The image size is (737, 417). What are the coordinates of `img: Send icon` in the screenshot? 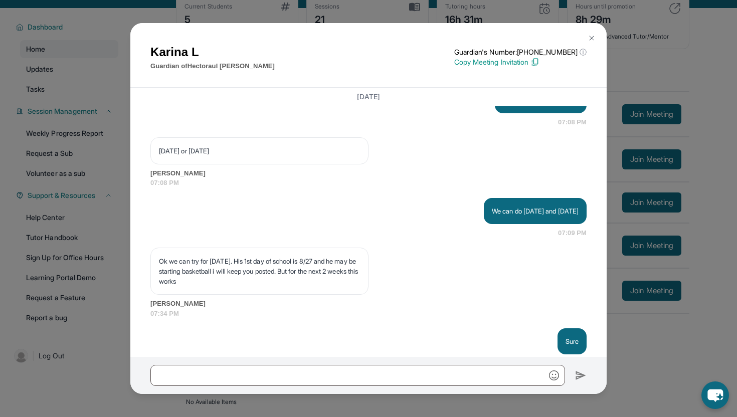 It's located at (581, 376).